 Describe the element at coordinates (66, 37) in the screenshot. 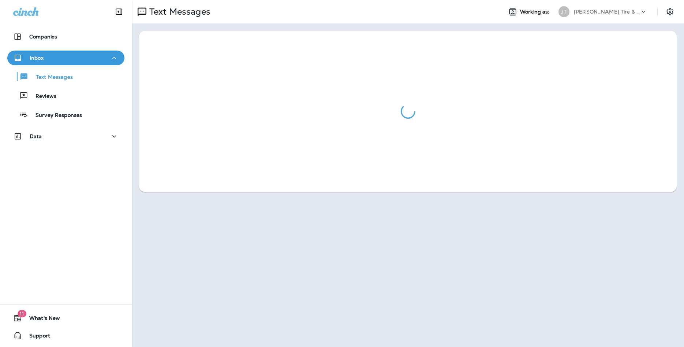

I see `button: Companies` at that location.